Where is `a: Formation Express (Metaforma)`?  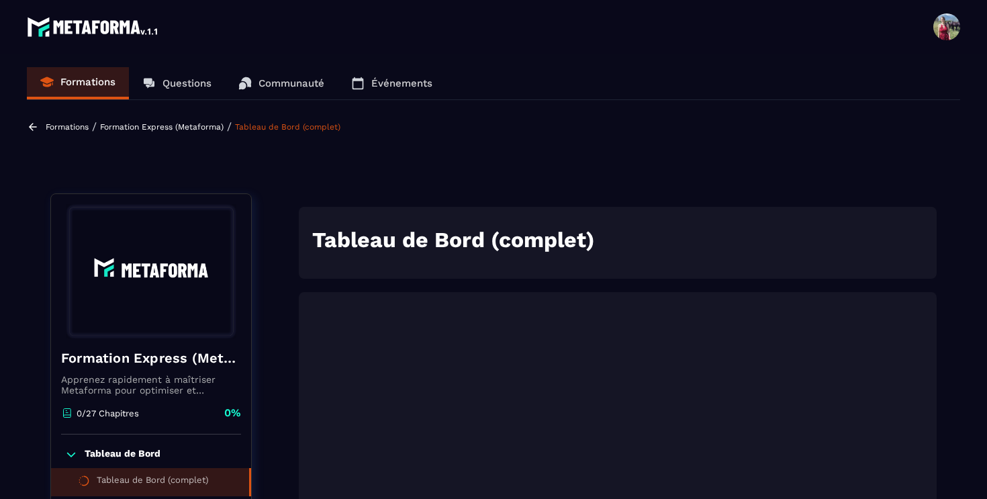
a: Formation Express (Metaforma) is located at coordinates (162, 127).